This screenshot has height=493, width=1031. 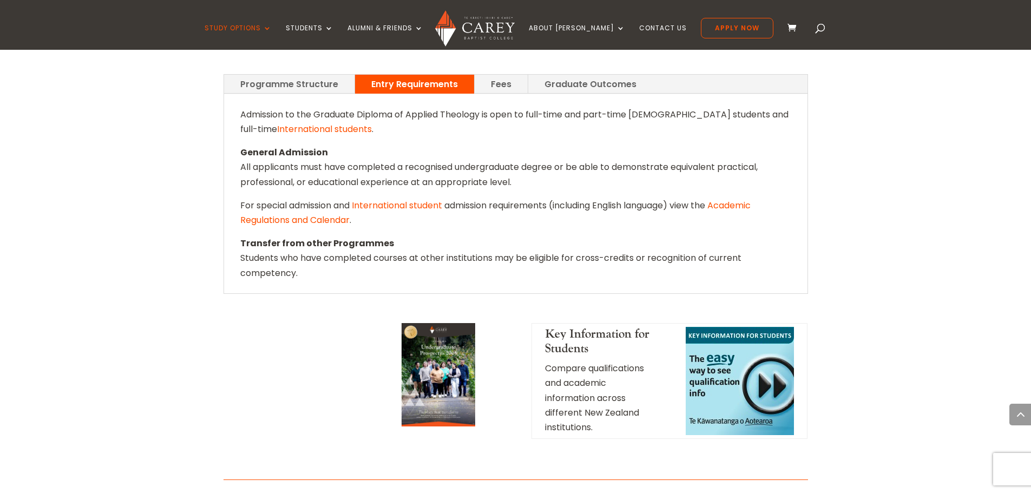 What do you see at coordinates (317, 243) in the screenshot?
I see `strong: Transfer from other Programmes` at bounding box center [317, 243].